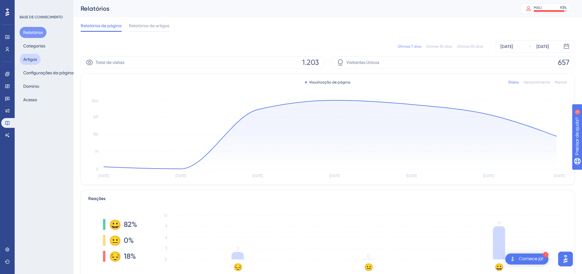 This screenshot has width=582, height=274. What do you see at coordinates (330, 82) in the screenshot?
I see `font: Visualização de página` at bounding box center [330, 82].